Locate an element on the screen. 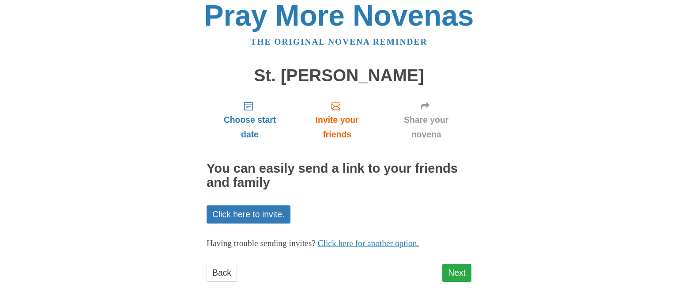 Image resolution: width=678 pixels, height=307 pixels. a: Share your novena is located at coordinates (426, 120).